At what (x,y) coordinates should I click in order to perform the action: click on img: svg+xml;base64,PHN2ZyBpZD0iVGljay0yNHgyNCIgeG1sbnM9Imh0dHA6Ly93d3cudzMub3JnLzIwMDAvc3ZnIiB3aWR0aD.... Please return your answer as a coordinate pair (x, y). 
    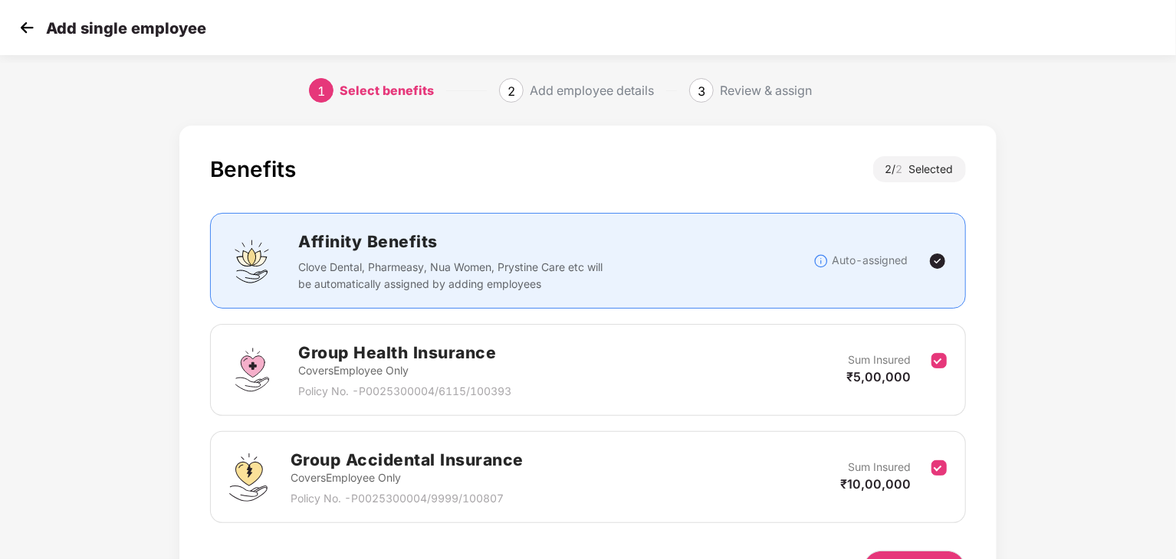
    Looking at the image, I should click on (937, 261).